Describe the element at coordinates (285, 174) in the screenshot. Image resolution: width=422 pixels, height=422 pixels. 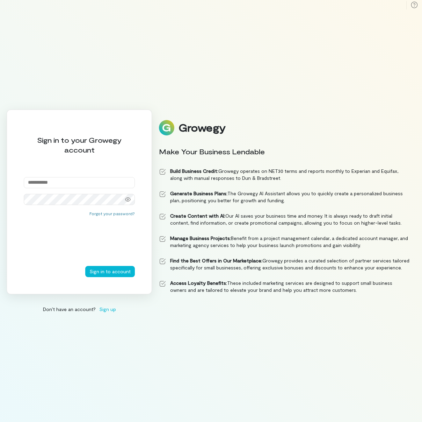
I see `li: Growegy operates on NET30 terms and reports monthly to Experian and Equifax, along with manual re...` at that location.